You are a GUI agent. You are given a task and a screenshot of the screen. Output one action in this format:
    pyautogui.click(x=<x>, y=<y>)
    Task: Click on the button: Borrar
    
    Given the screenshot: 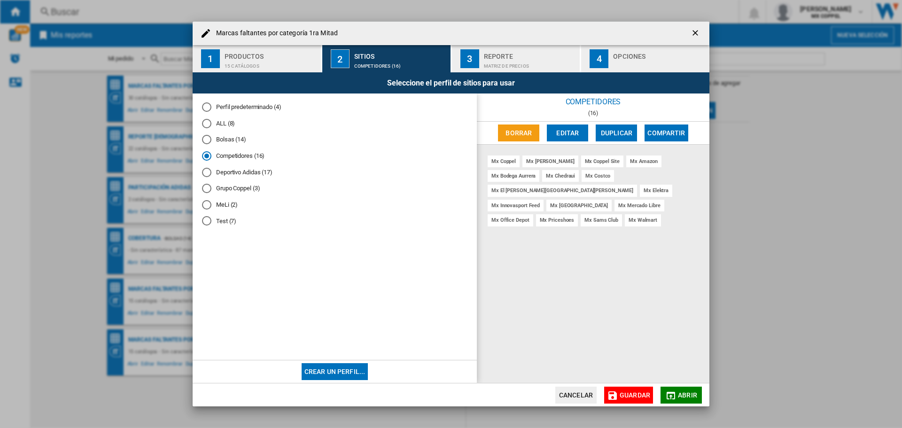 What is the action you would take?
    pyautogui.click(x=519, y=133)
    